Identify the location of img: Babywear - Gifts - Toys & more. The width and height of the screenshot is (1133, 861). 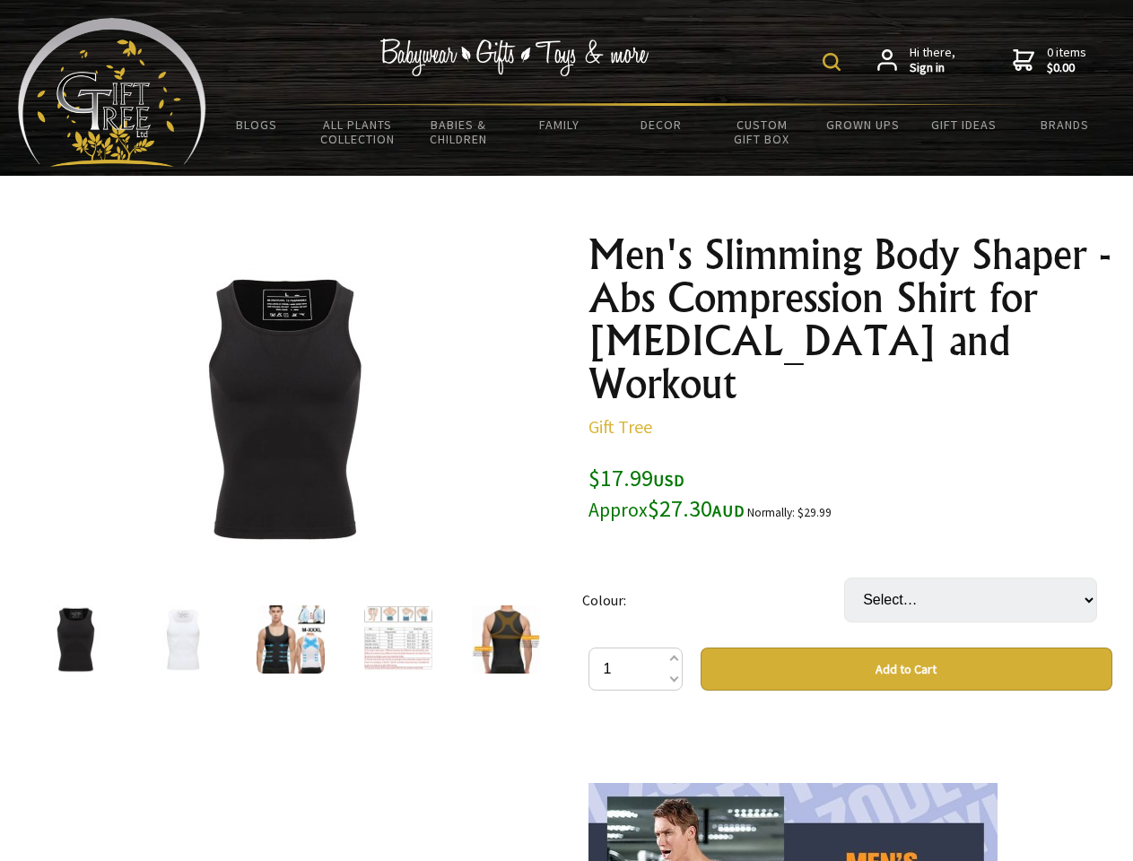
(515, 57).